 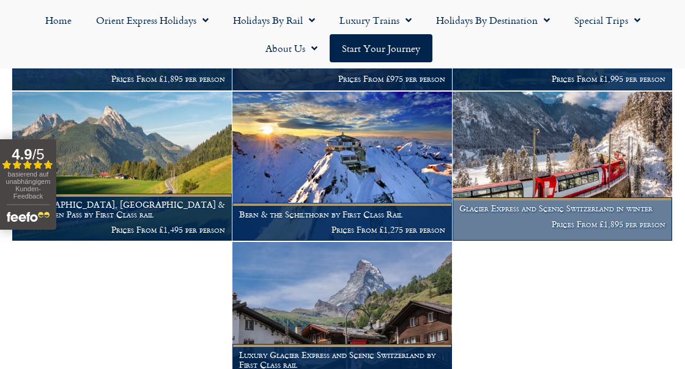 What do you see at coordinates (58, 20) in the screenshot?
I see `a: Home` at bounding box center [58, 20].